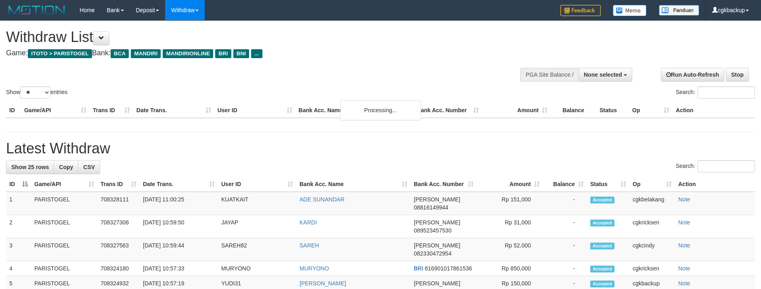 The image size is (761, 289). I want to click on span: None selected, so click(603, 75).